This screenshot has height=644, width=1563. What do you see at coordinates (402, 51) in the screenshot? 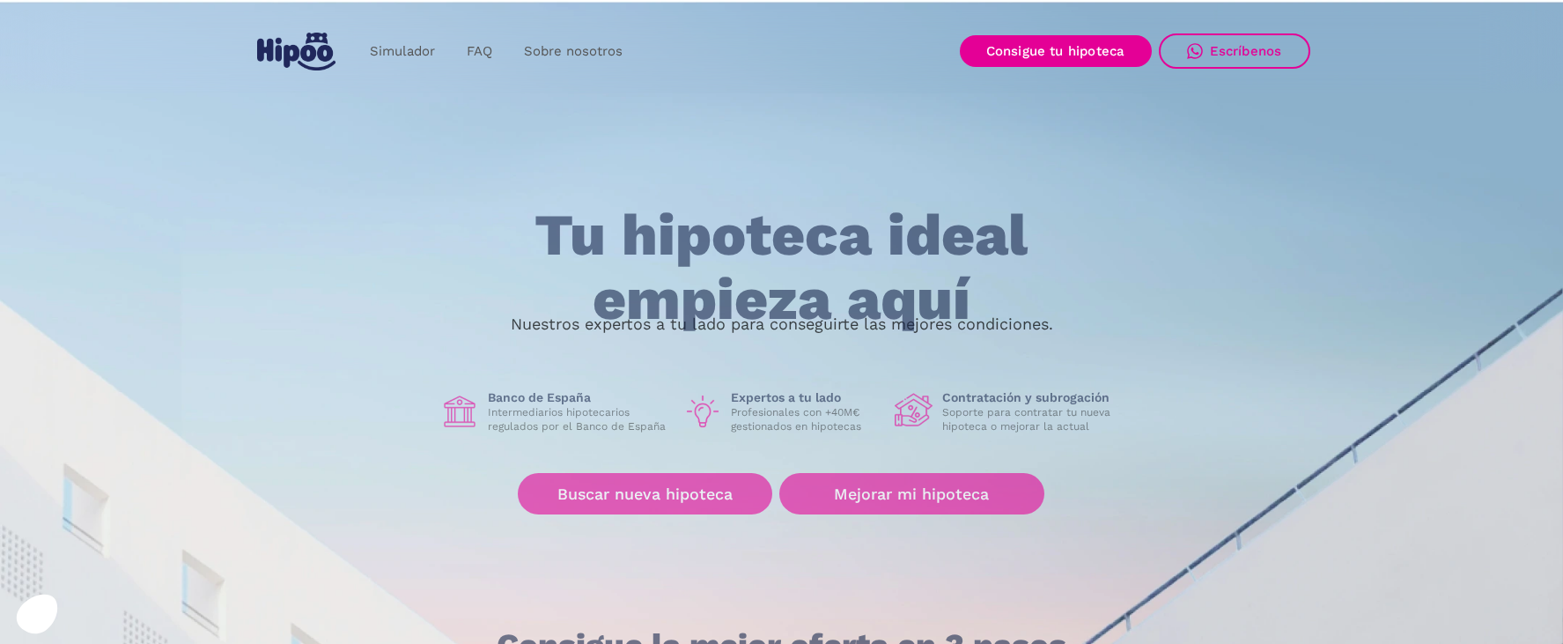
I see `a: Simulador` at bounding box center [402, 51].